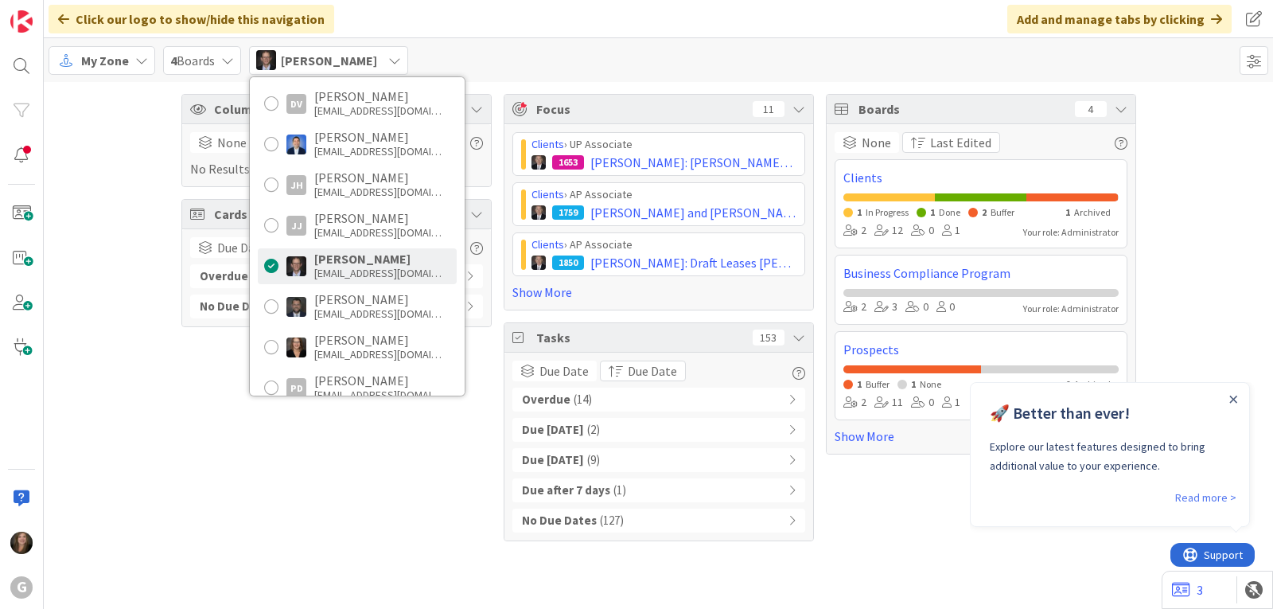 This screenshot has width=1273, height=609. Describe the element at coordinates (53, 12) in the screenshot. I see `span: Support` at that location.